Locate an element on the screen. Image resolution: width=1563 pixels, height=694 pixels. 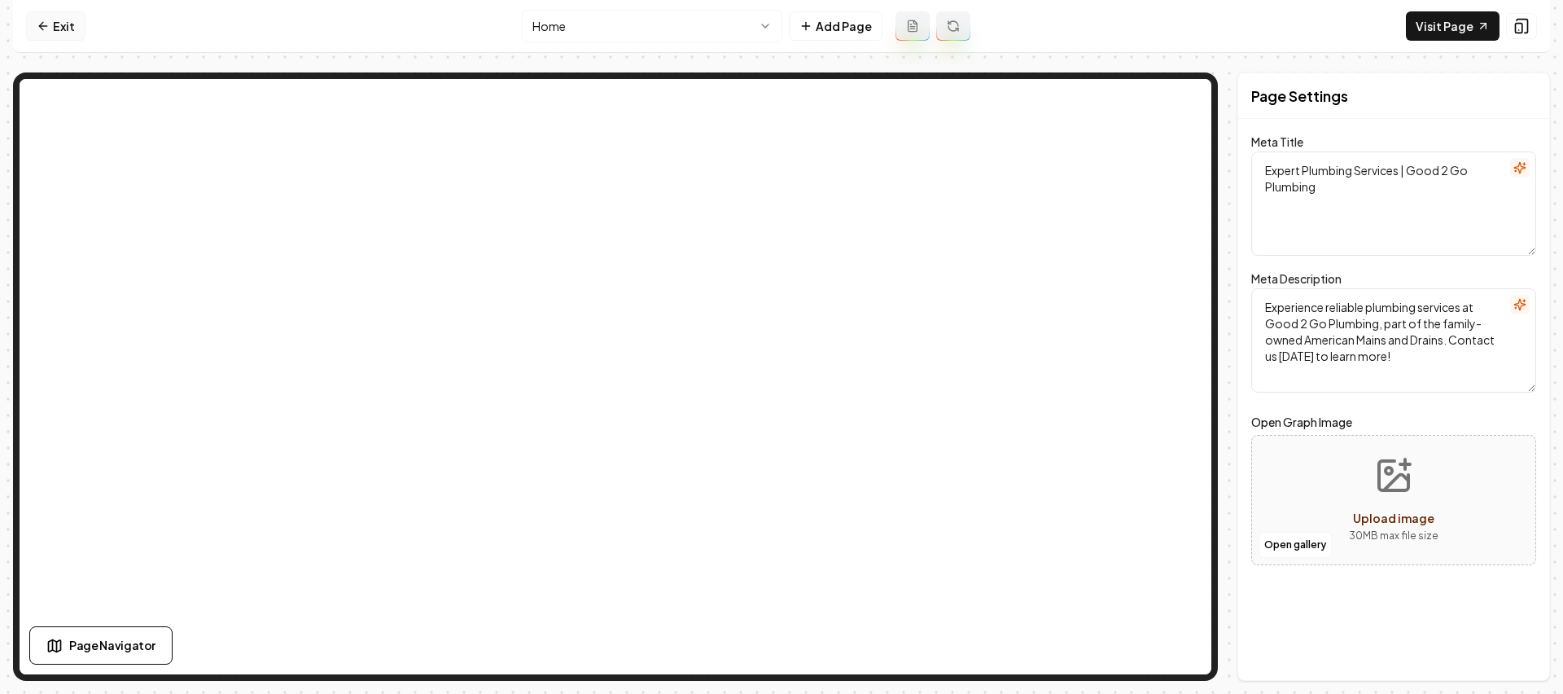
button: Open gallery is located at coordinates (1295, 545).